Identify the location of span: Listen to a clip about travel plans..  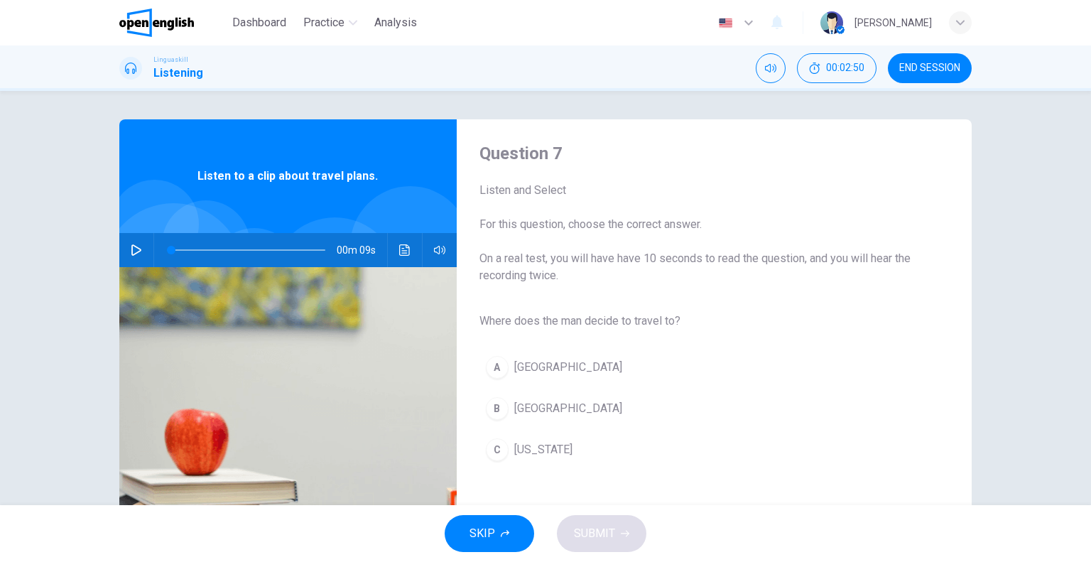
(288, 176).